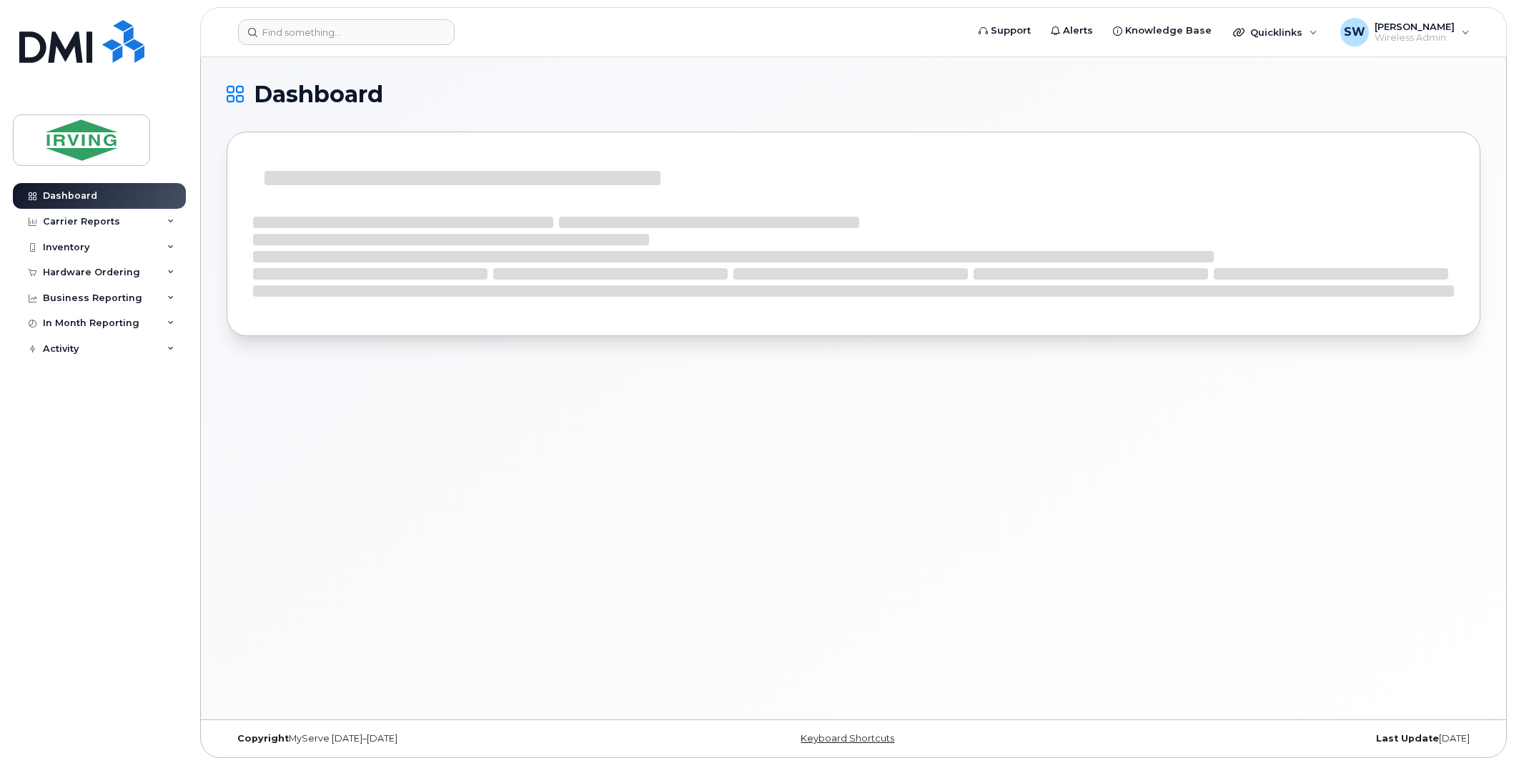 This screenshot has width=1514, height=758. What do you see at coordinates (318, 94) in the screenshot?
I see `span: Dashboard` at bounding box center [318, 94].